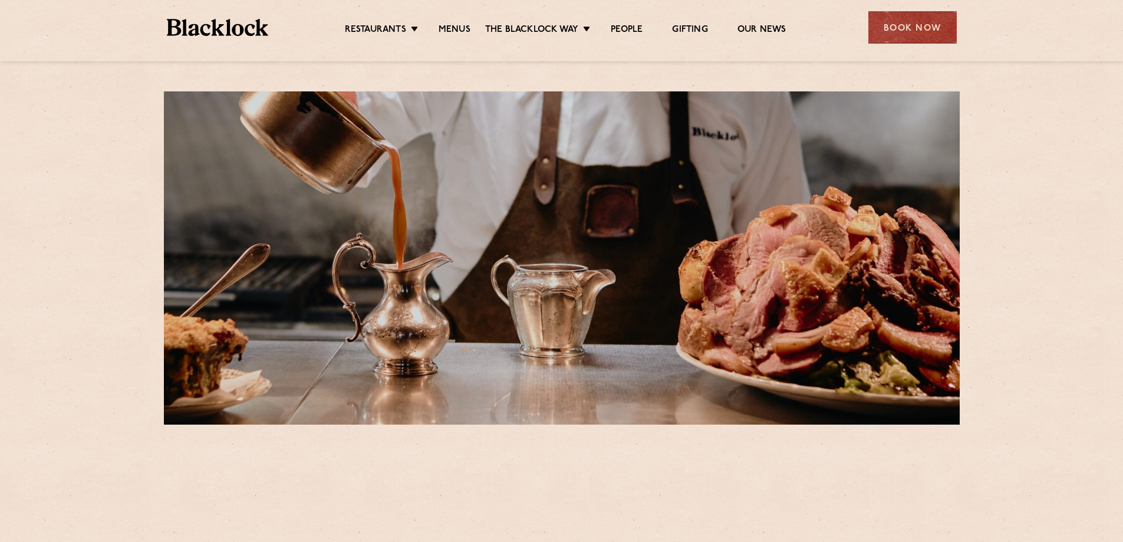 Image resolution: width=1123 pixels, height=542 pixels. What do you see at coordinates (455, 31) in the screenshot?
I see `a: Menus` at bounding box center [455, 31].